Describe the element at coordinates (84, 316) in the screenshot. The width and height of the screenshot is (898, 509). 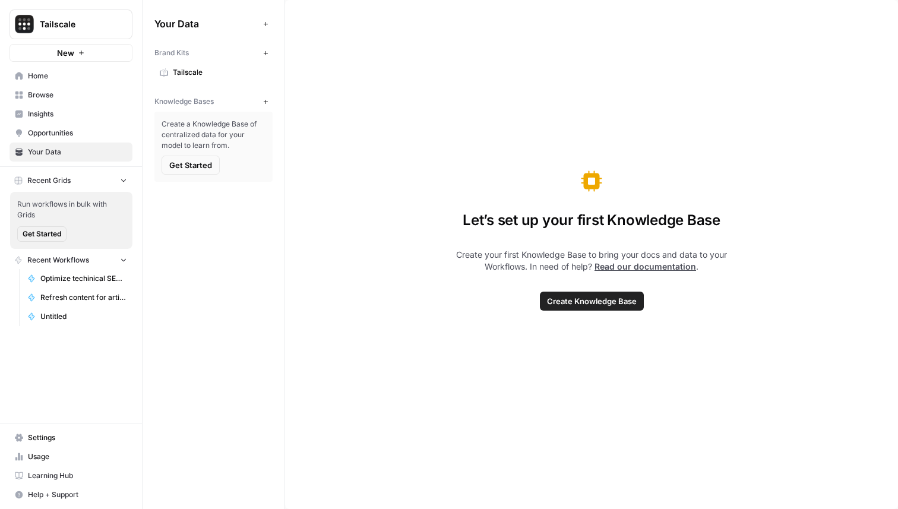
I see `span: Untitled` at that location.